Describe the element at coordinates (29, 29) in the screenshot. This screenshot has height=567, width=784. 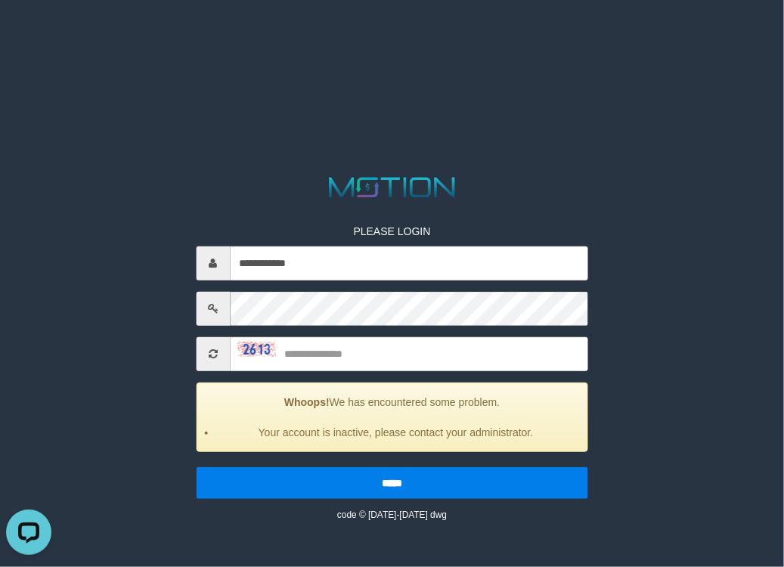
I see `button: Open LiveChat chat widget` at that location.